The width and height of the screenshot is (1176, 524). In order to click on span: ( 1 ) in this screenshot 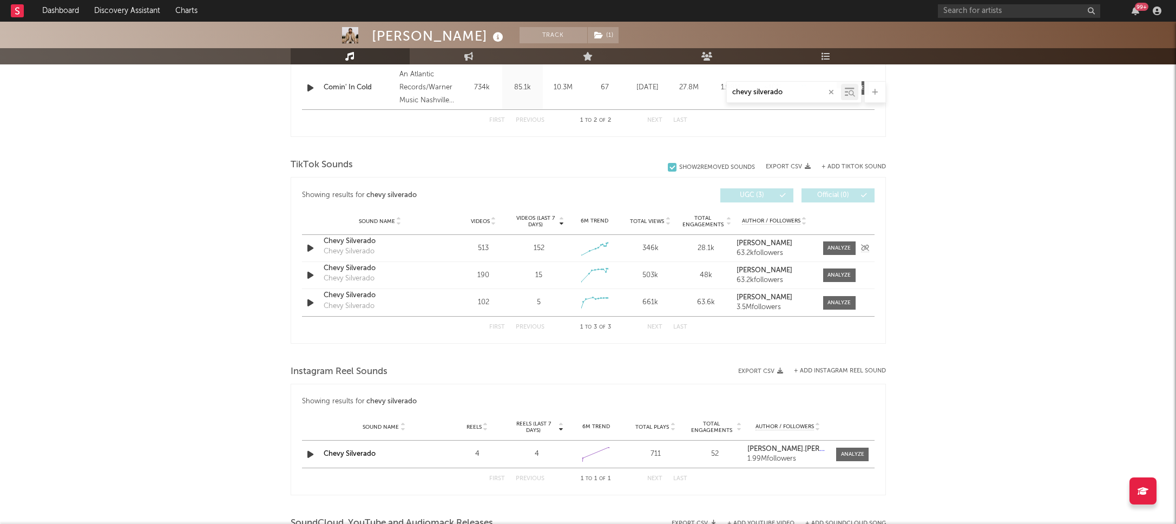, I will do `click(603, 35)`.